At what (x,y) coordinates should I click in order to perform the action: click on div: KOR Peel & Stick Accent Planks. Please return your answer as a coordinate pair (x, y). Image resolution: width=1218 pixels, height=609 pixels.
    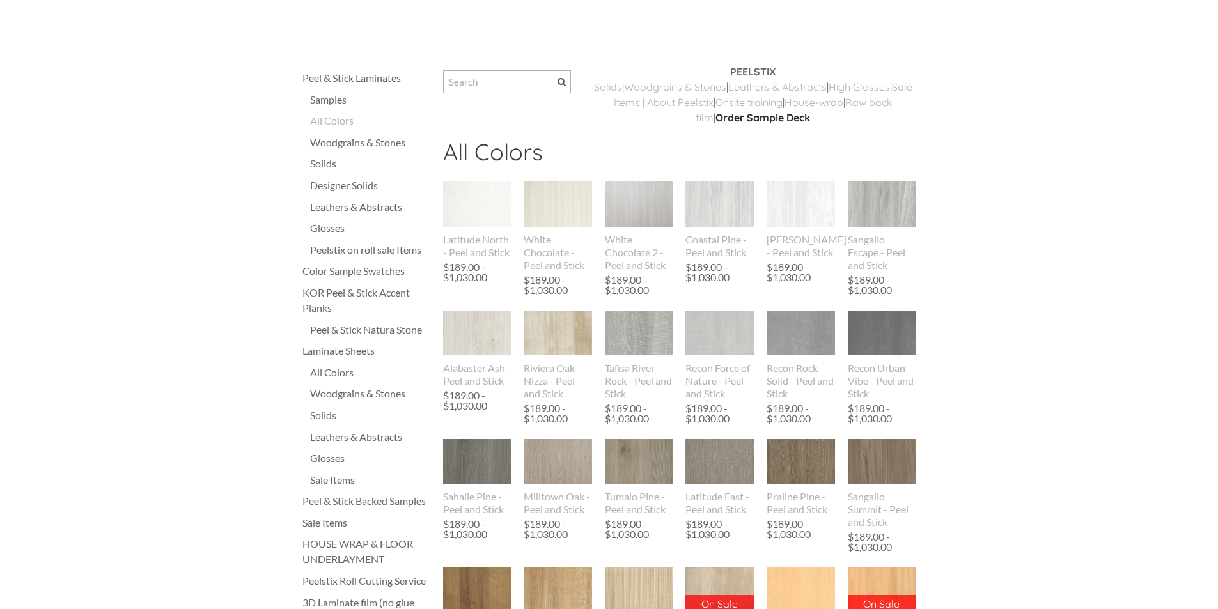
    Looking at the image, I should click on (366, 300).